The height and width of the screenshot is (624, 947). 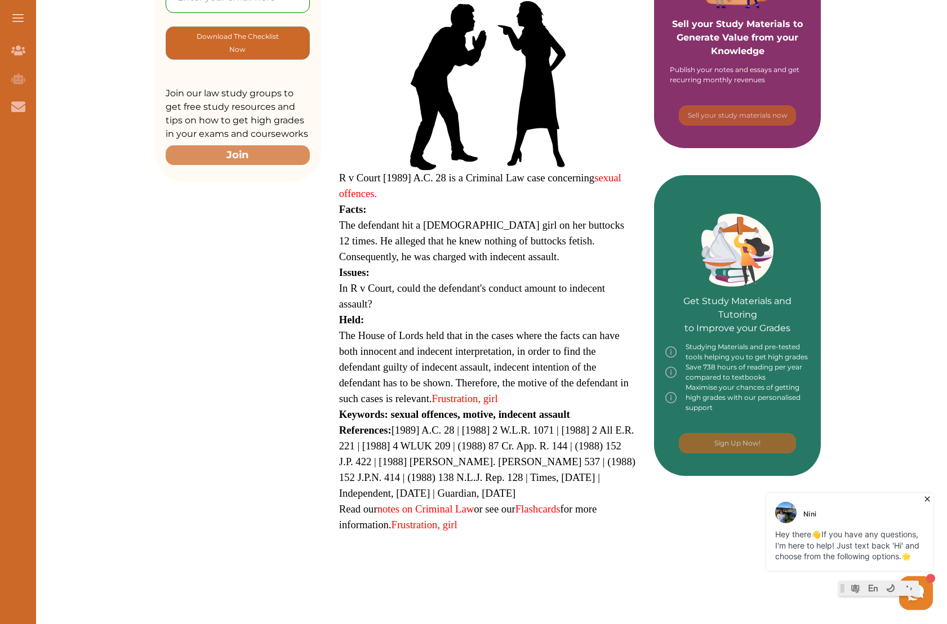 What do you see at coordinates (737, 75) in the screenshot?
I see `div: Publish your notes and essays and get recurring monthly revenues` at bounding box center [737, 75].